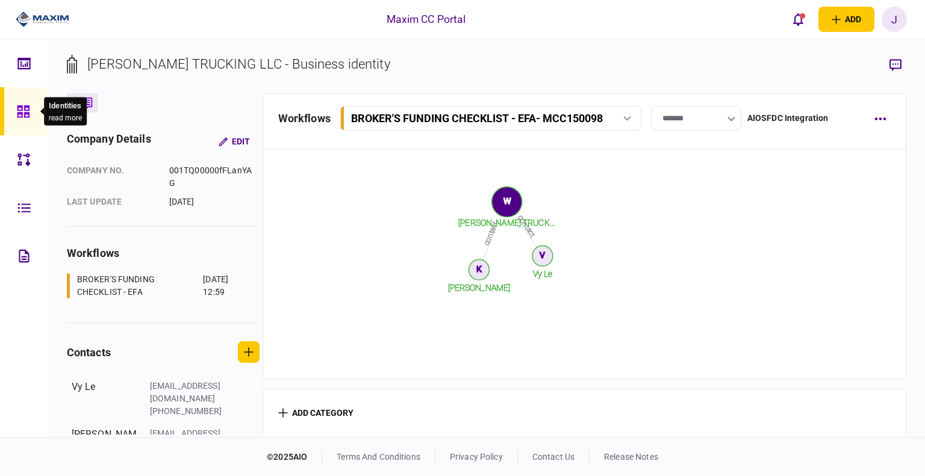  I want to click on div: company details, so click(109, 142).